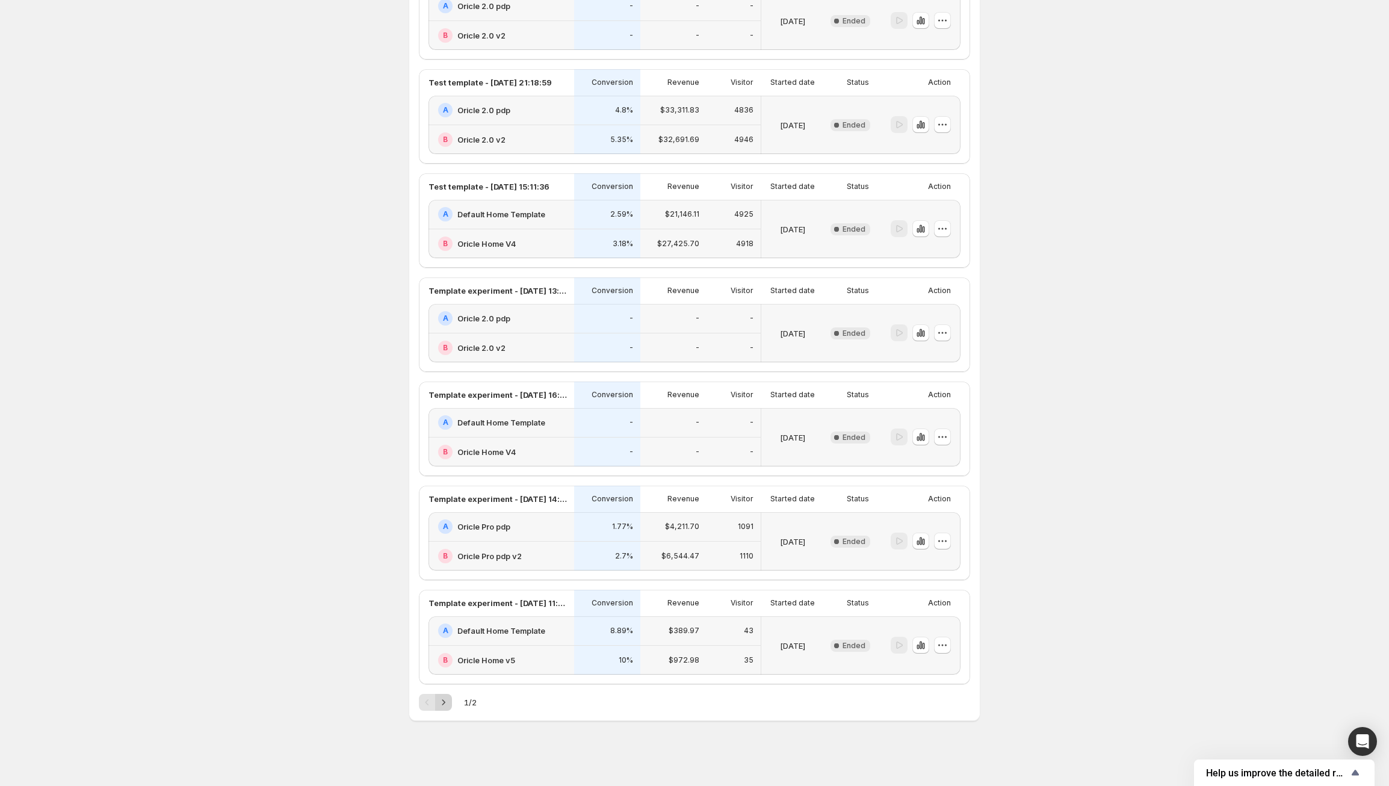  Describe the element at coordinates (1277, 773) in the screenshot. I see `span: Help us improve the detailed report for A/B campaigns` at that location.